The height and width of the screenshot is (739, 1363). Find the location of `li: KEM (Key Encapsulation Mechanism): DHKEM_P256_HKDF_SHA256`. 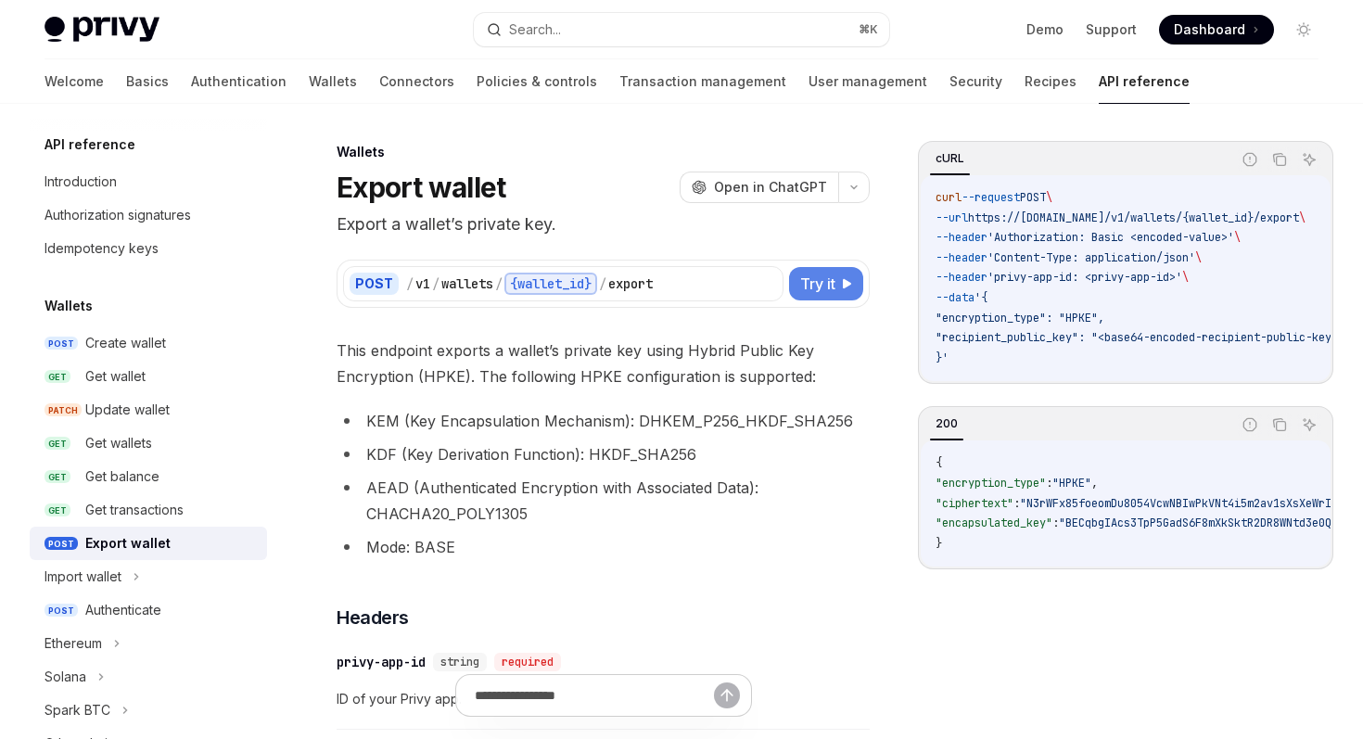

li: KEM (Key Encapsulation Mechanism): DHKEM_P256_HKDF_SHA256 is located at coordinates (603, 421).